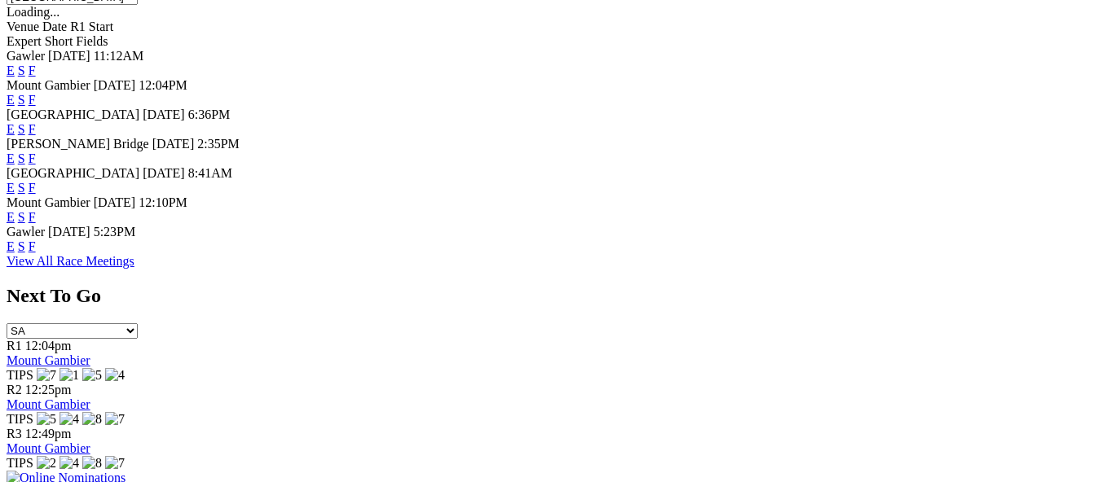  What do you see at coordinates (115, 231) in the screenshot?
I see `span: 5:23PM` at bounding box center [115, 231].